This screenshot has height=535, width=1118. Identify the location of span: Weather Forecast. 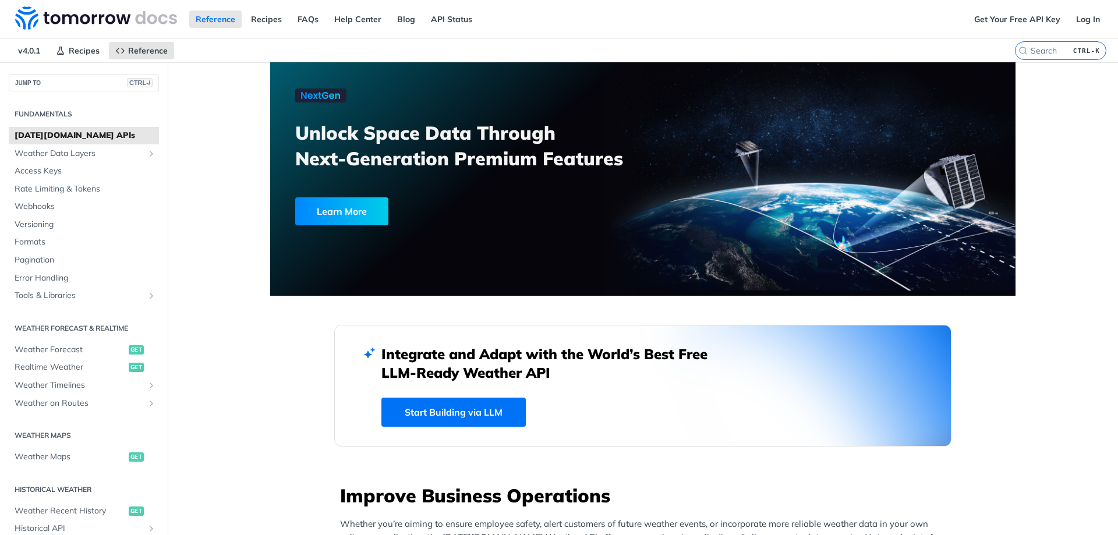
(70, 350).